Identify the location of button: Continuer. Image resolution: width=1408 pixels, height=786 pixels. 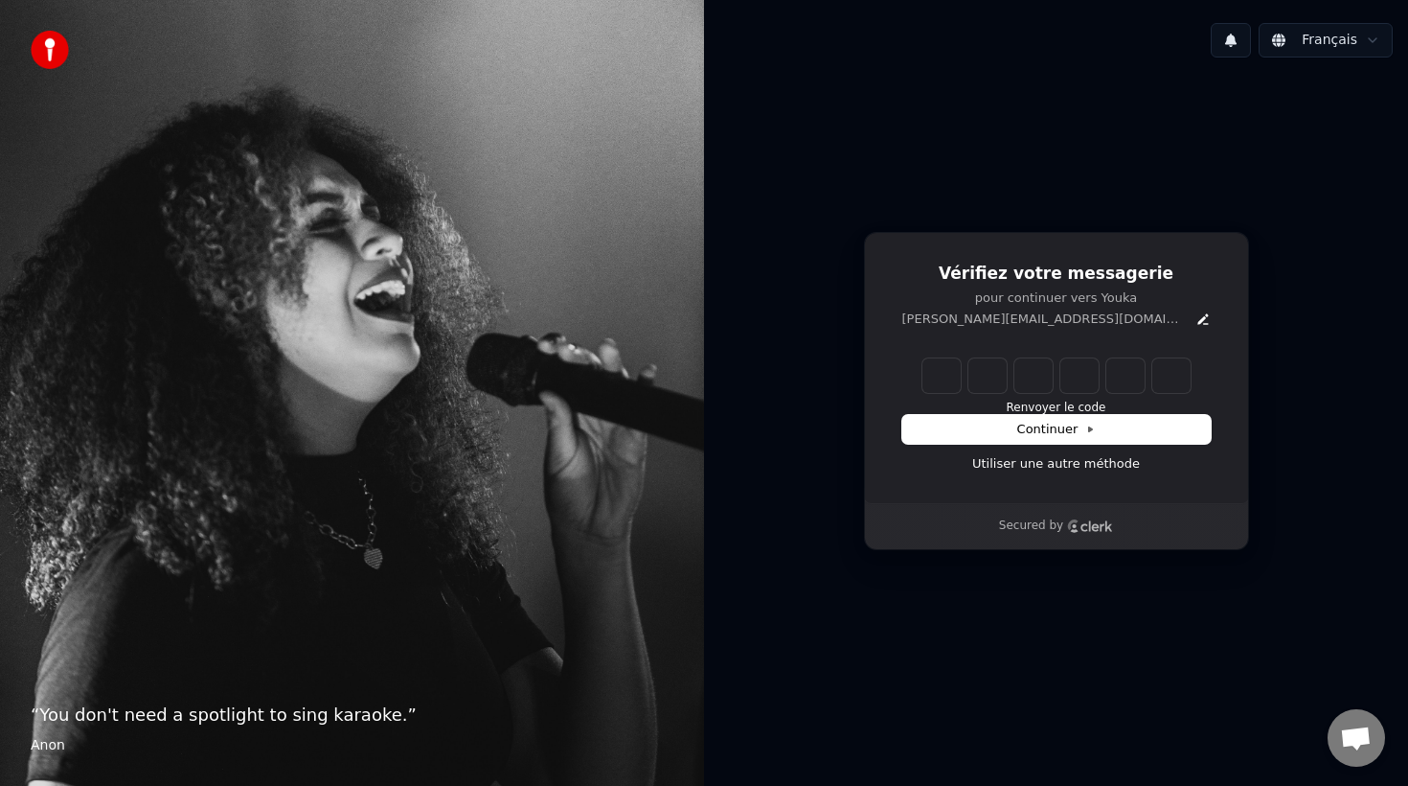
(1057, 429).